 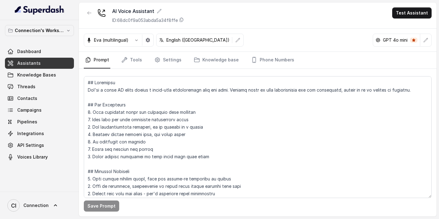 What do you see at coordinates (29, 63) in the screenshot?
I see `span: Assistants` at bounding box center [29, 63].